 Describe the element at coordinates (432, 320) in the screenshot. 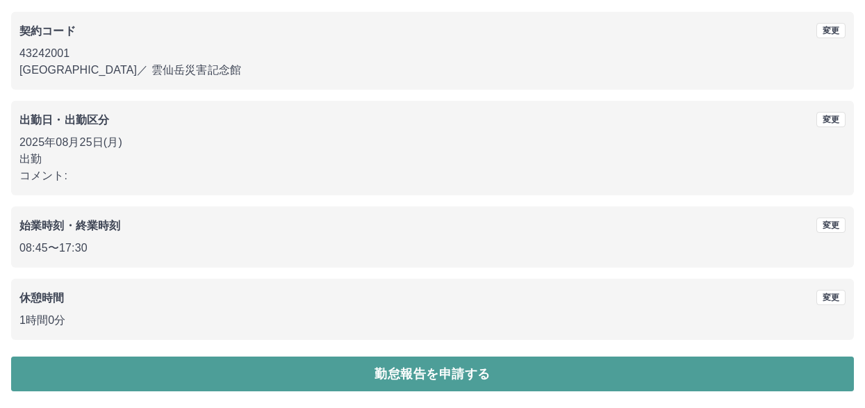

I see `p: 1時間0分` at that location.